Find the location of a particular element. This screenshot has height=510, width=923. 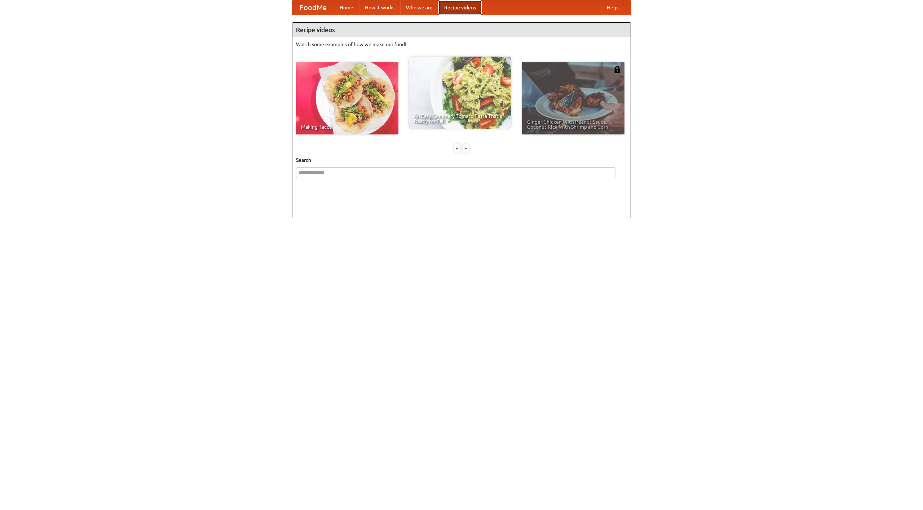

a: Recipe videos is located at coordinates (460, 8).